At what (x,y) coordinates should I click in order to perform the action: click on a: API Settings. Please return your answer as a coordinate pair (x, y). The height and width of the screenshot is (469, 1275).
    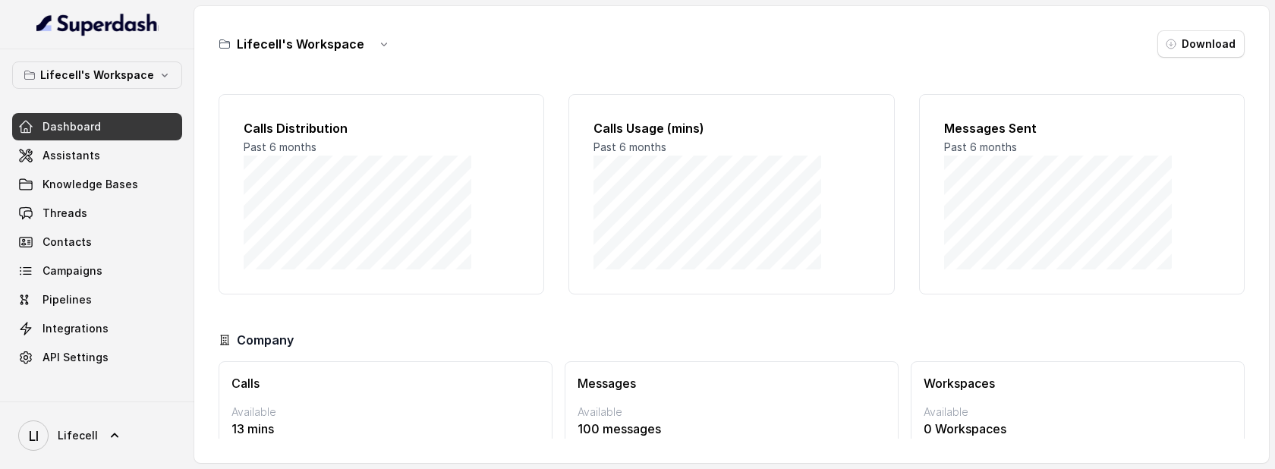
    Looking at the image, I should click on (97, 357).